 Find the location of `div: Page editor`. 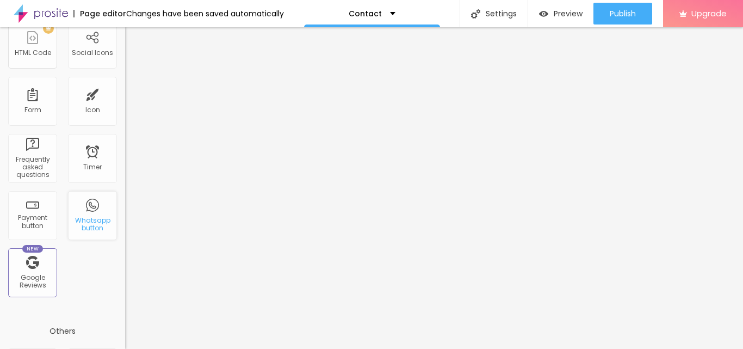

div: Page editor is located at coordinates (99, 14).